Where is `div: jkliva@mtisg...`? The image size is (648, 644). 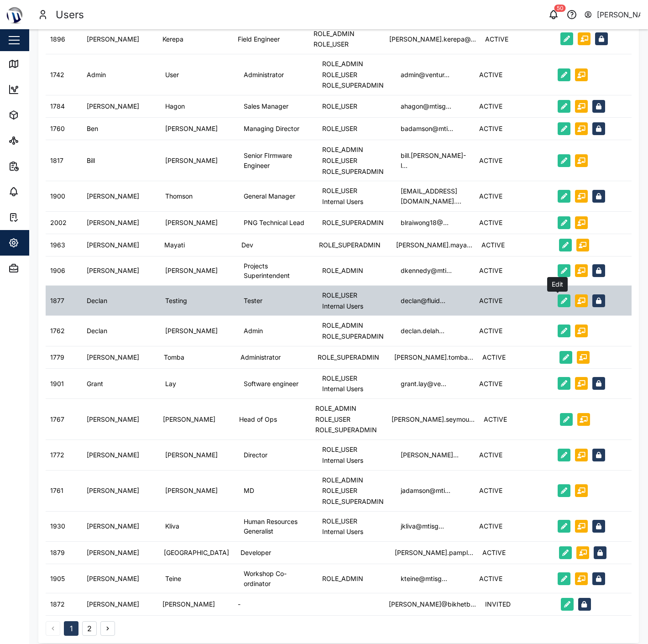
div: jkliva@mtisg... is located at coordinates (422, 526).